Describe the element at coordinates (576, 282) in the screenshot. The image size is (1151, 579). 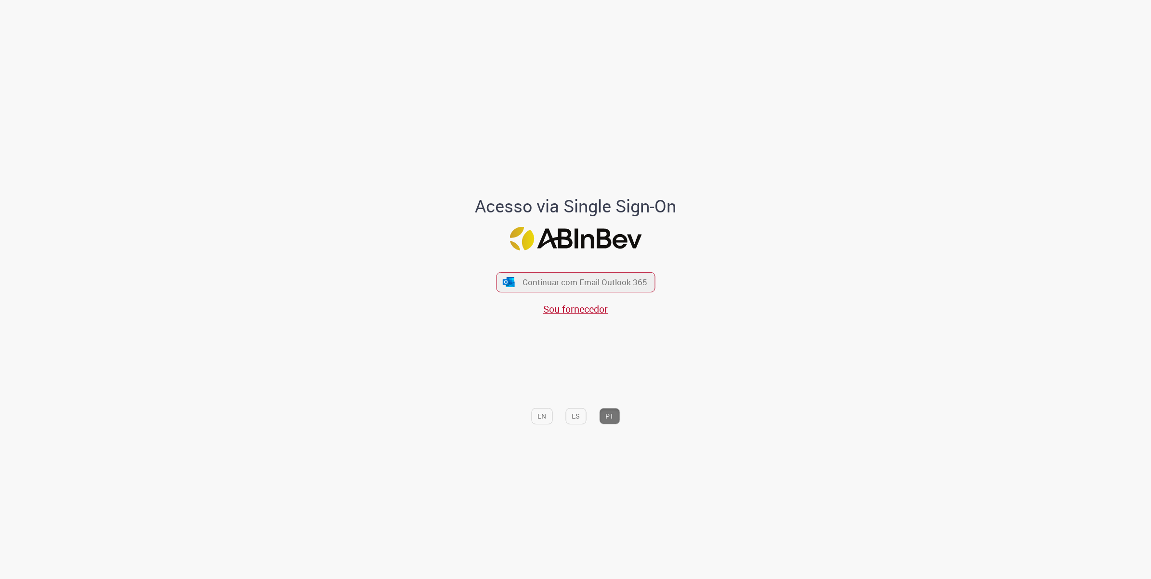
I see `button: ícone Azure/Microsoft 360 Continuar com Email Outlook 365` at that location.